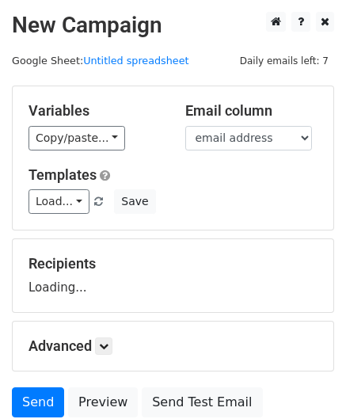 This screenshot has width=346, height=419. What do you see at coordinates (173, 346) in the screenshot?
I see `h5: Advanced` at bounding box center [173, 346].